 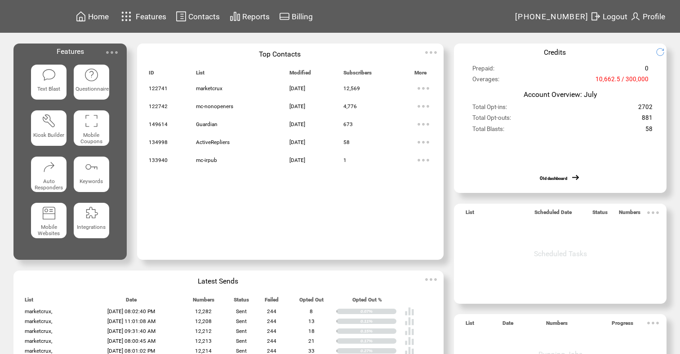 I want to click on span: 12,212, so click(x=203, y=332).